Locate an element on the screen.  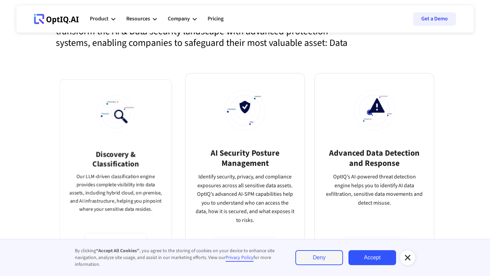
a: Accept is located at coordinates (372, 258).